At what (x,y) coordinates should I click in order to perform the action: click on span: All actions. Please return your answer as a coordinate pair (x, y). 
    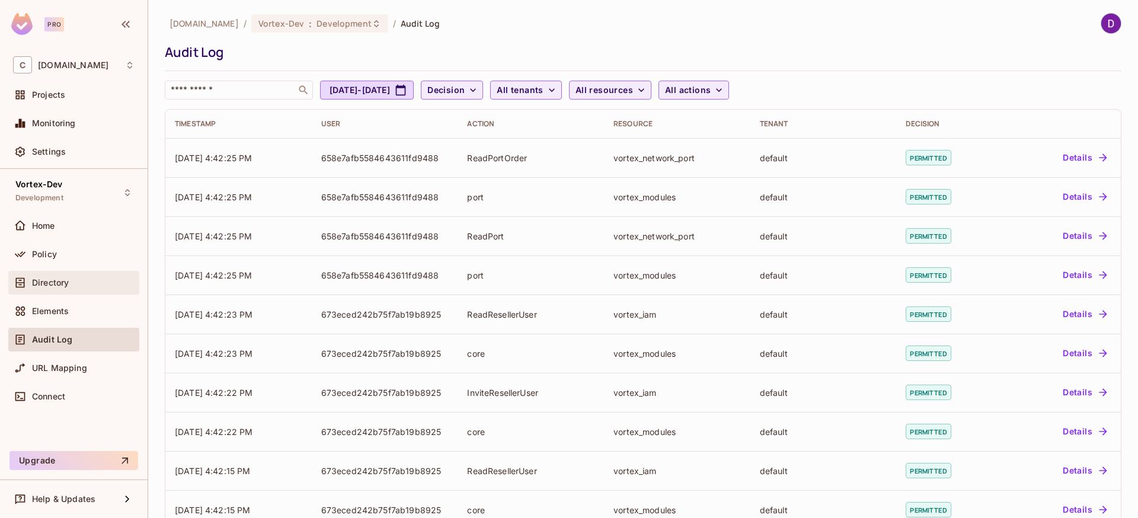
    Looking at the image, I should click on (688, 90).